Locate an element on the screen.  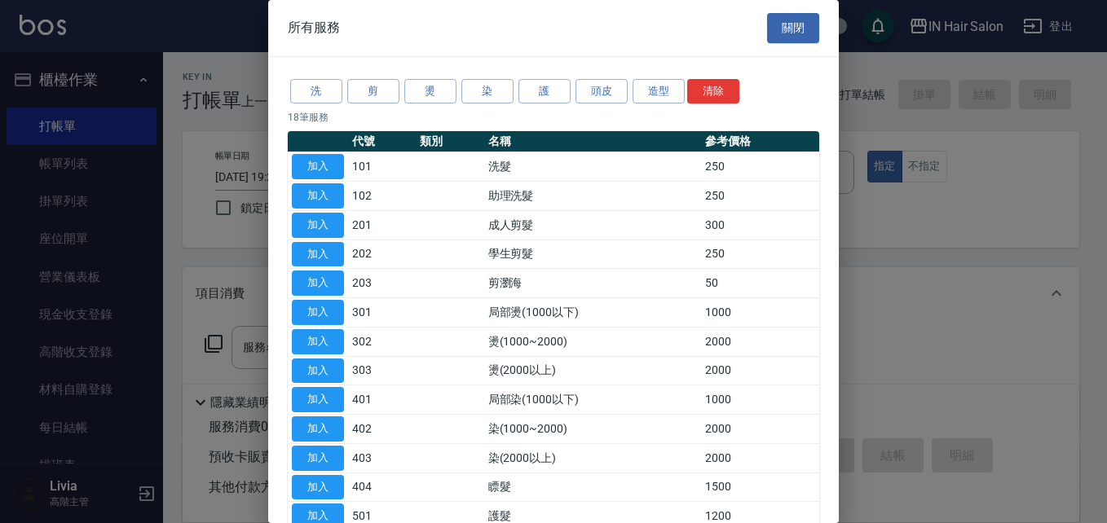
td: 202 is located at coordinates (381, 254).